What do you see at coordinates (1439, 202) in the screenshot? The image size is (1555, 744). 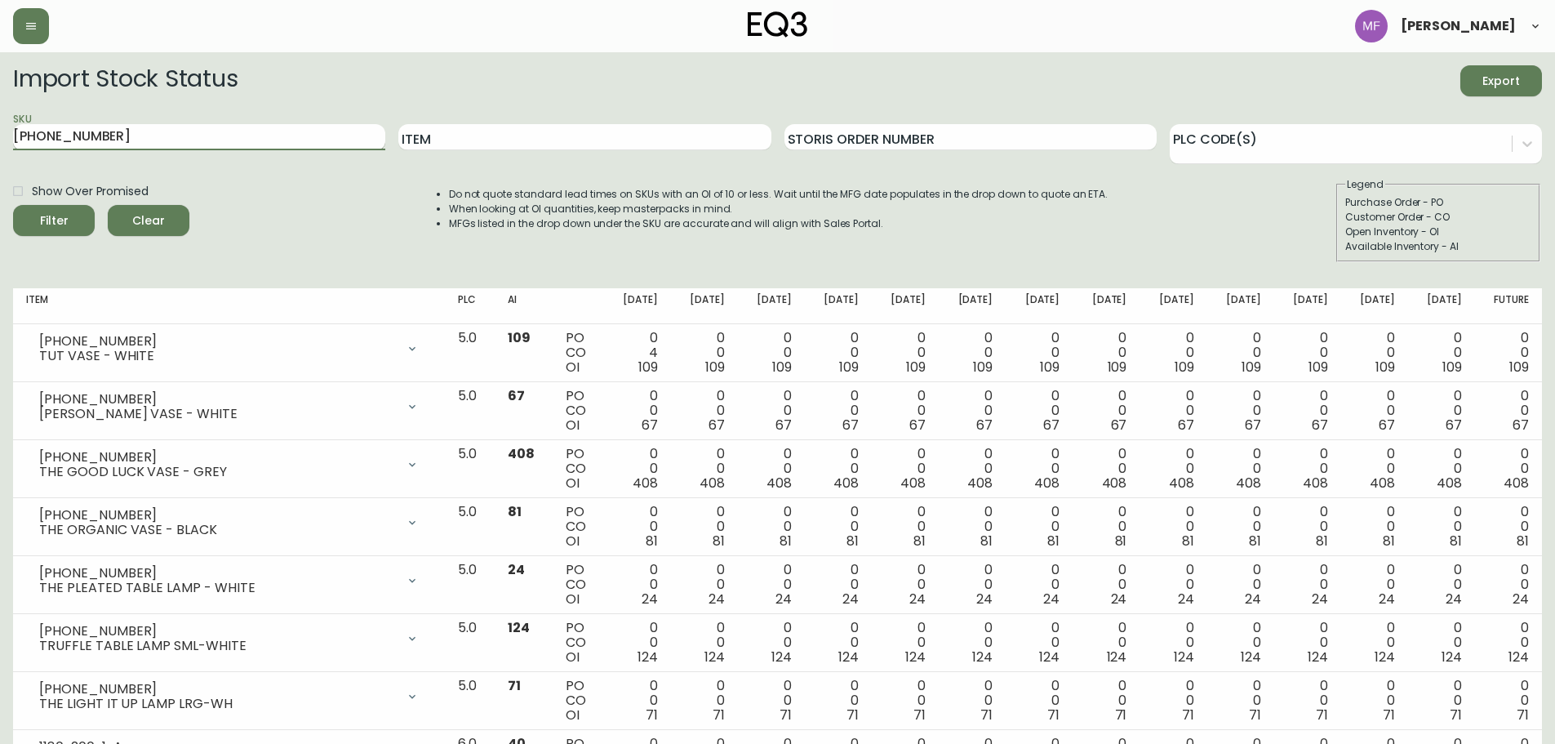 I see `div: Purchase Order - PO` at bounding box center [1439, 202].